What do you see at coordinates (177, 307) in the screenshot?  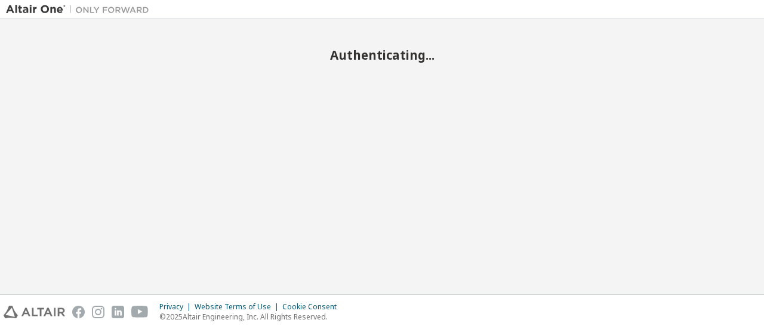 I see `div: Privacy` at bounding box center [177, 307].